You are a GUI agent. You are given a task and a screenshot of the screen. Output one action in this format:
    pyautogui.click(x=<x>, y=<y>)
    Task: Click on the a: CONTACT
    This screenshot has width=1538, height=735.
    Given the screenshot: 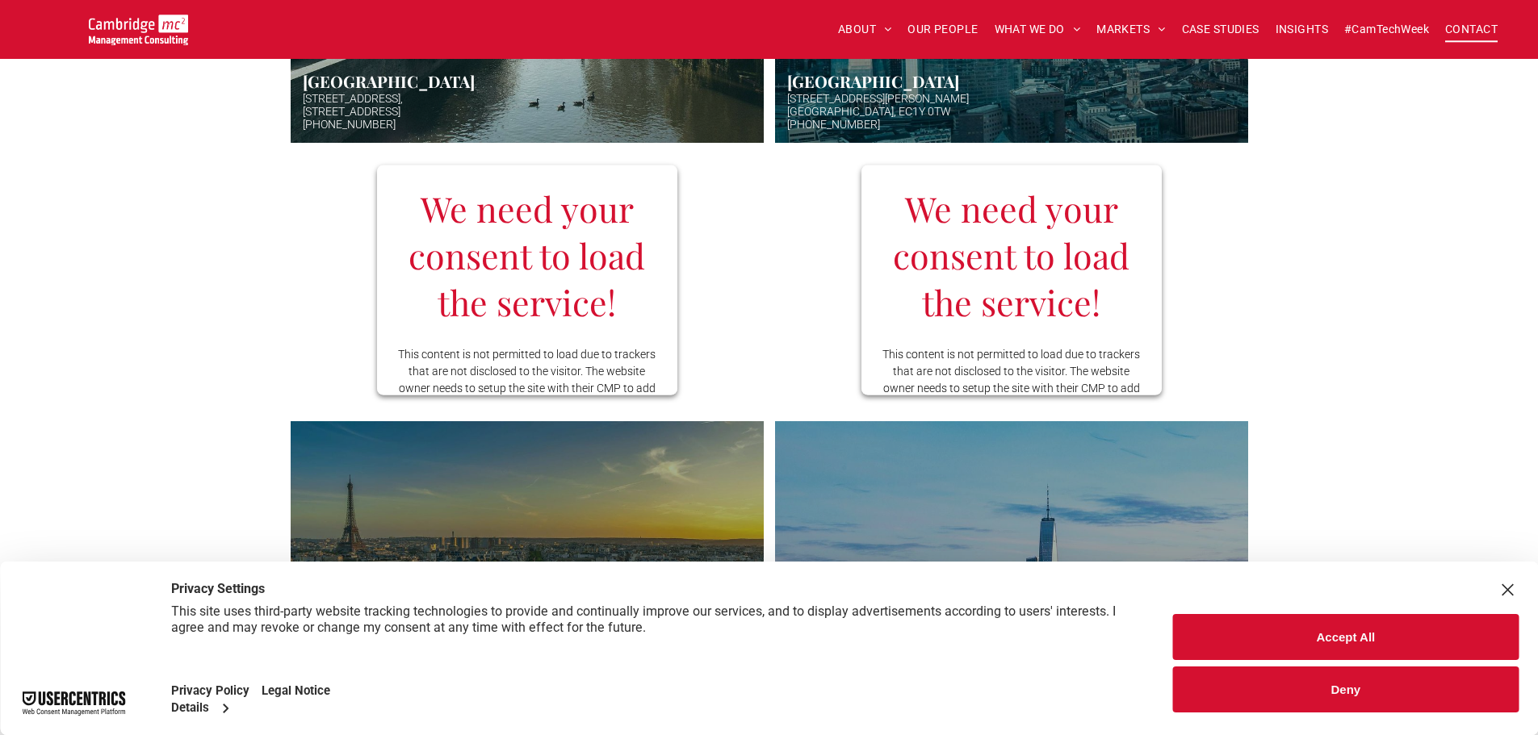 What is the action you would take?
    pyautogui.click(x=1471, y=29)
    